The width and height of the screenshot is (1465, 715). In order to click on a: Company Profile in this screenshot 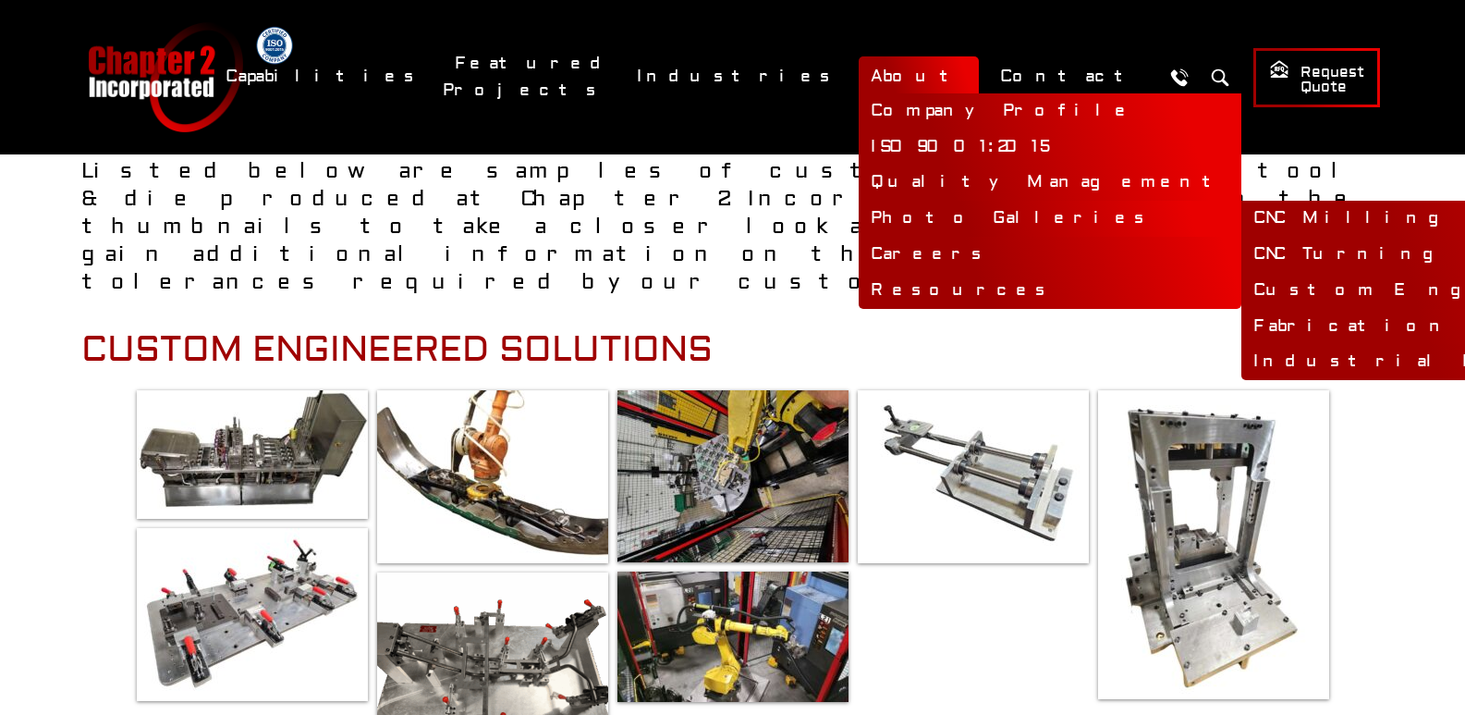, I will do `click(1050, 111)`.